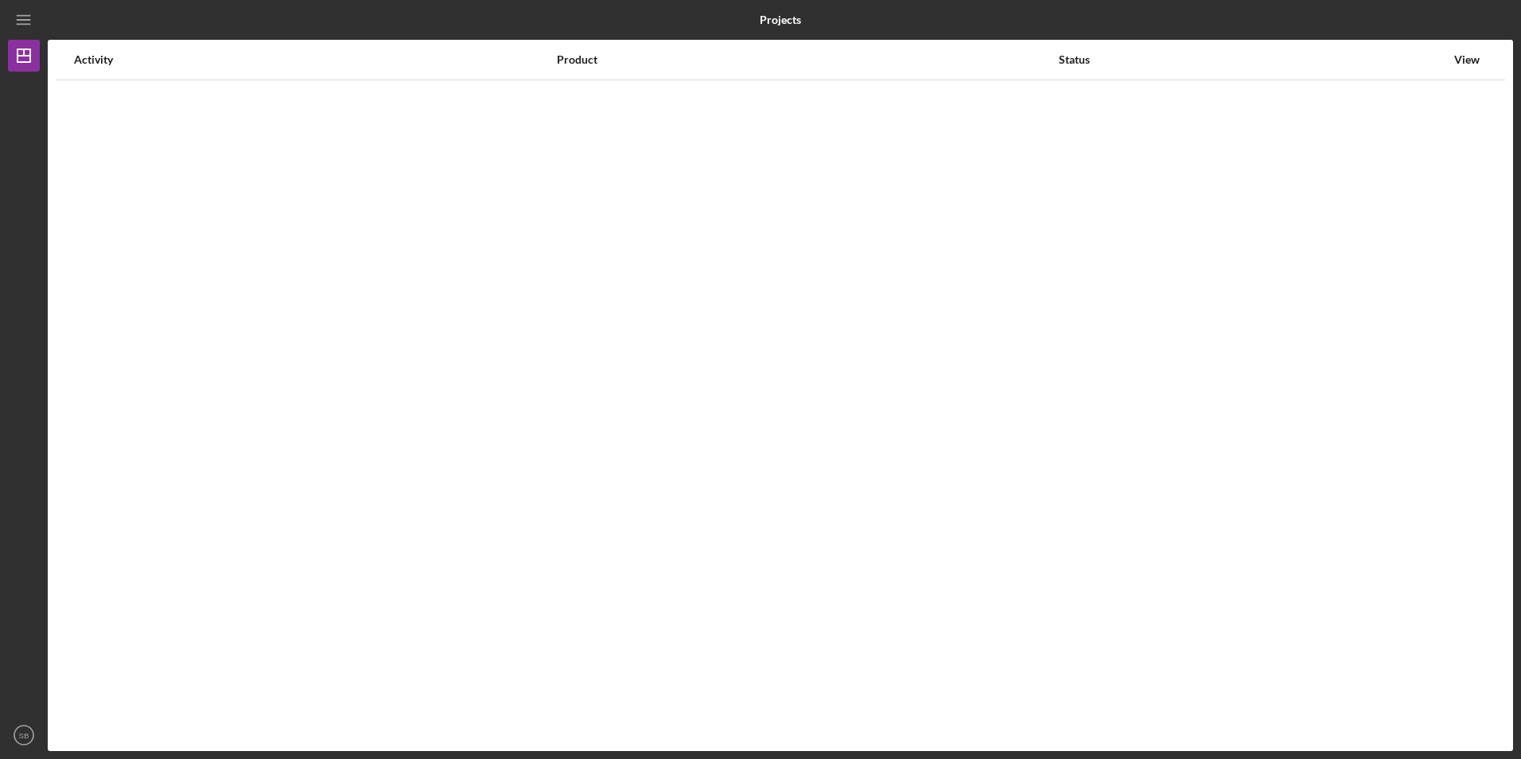 This screenshot has width=1521, height=759. What do you see at coordinates (781, 20) in the screenshot?
I see `b: Projects` at bounding box center [781, 20].